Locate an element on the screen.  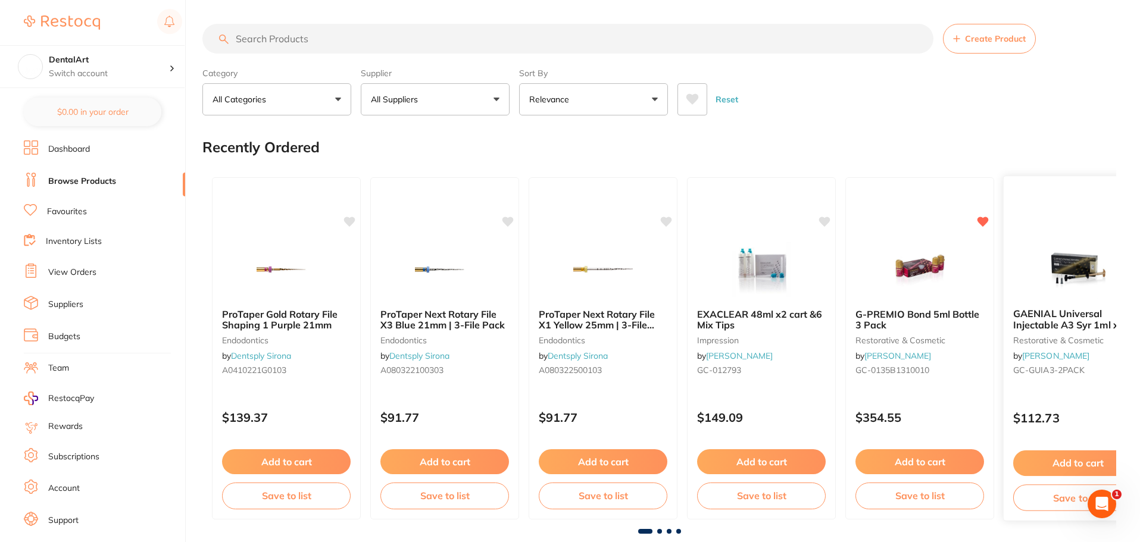
a: Suppliers is located at coordinates (65, 305).